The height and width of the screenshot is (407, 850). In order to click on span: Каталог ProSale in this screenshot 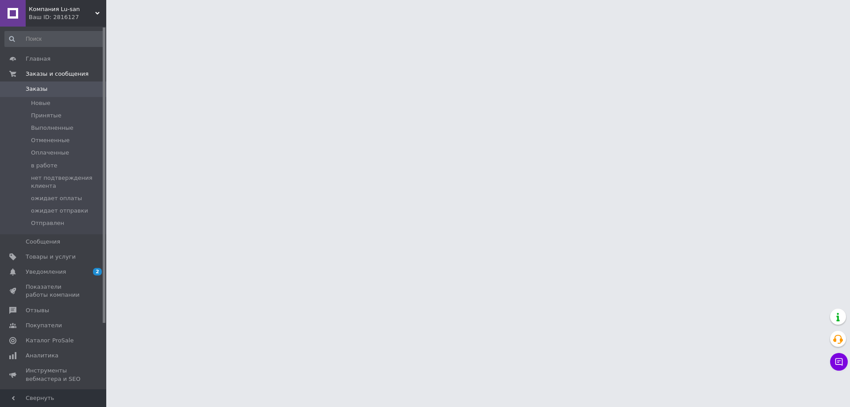, I will do `click(50, 340)`.